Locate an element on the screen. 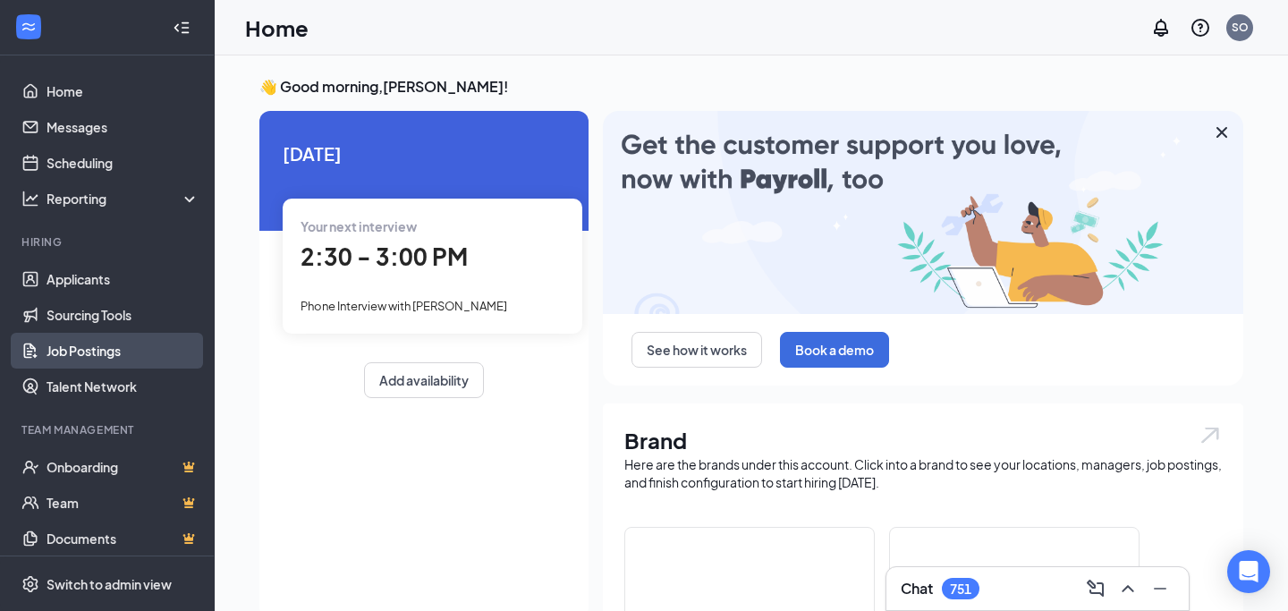 The height and width of the screenshot is (611, 1288). div: 751 is located at coordinates (960, 588).